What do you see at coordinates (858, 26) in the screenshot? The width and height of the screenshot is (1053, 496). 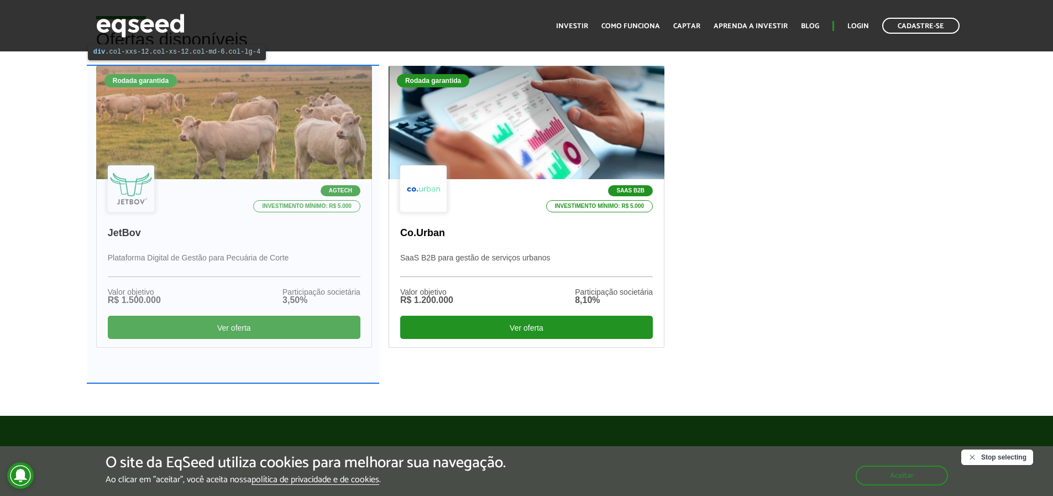 I see `a: Login` at bounding box center [858, 26].